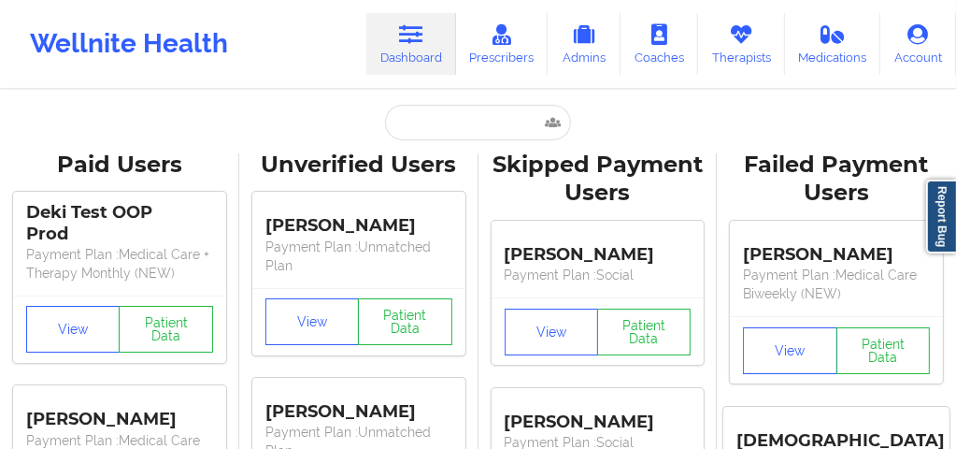  I want to click on a: Prescribers, so click(502, 44).